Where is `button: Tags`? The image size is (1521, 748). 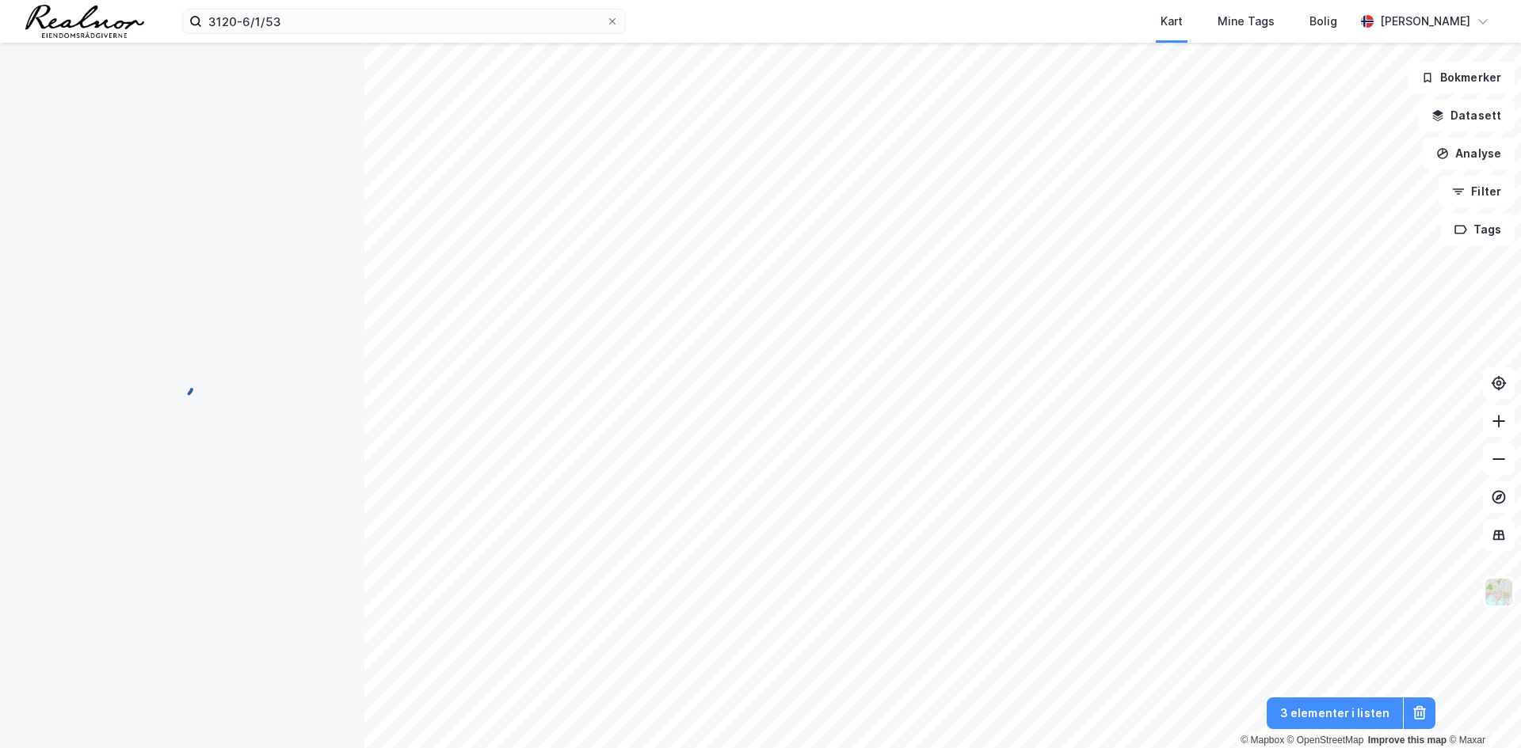
button: Tags is located at coordinates (1477, 230).